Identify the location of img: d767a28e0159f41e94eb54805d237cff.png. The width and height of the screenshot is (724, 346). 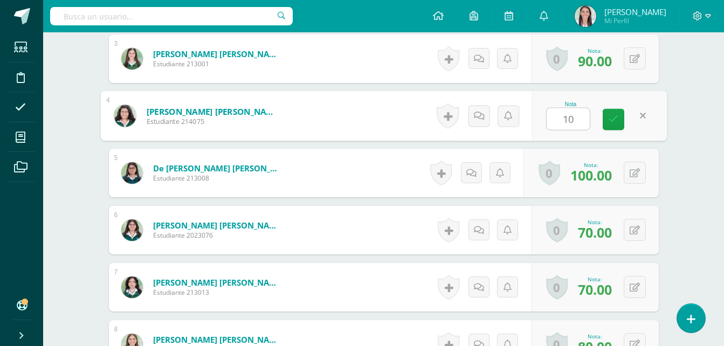
(132, 173).